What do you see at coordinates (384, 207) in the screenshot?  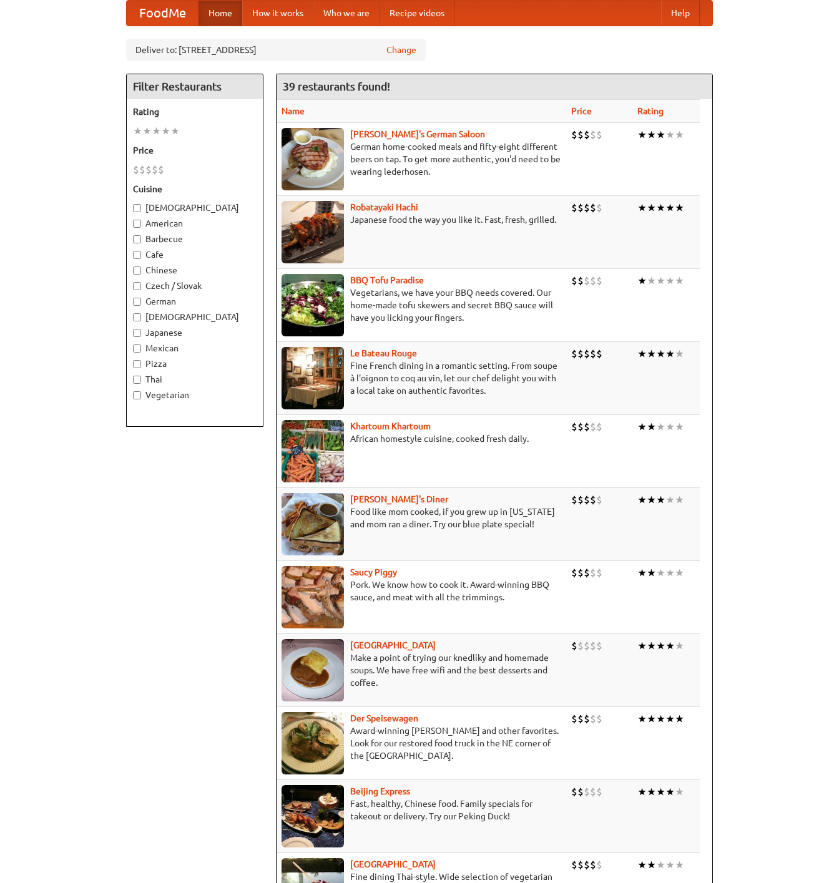 I see `b: Robatayaki Hachi` at bounding box center [384, 207].